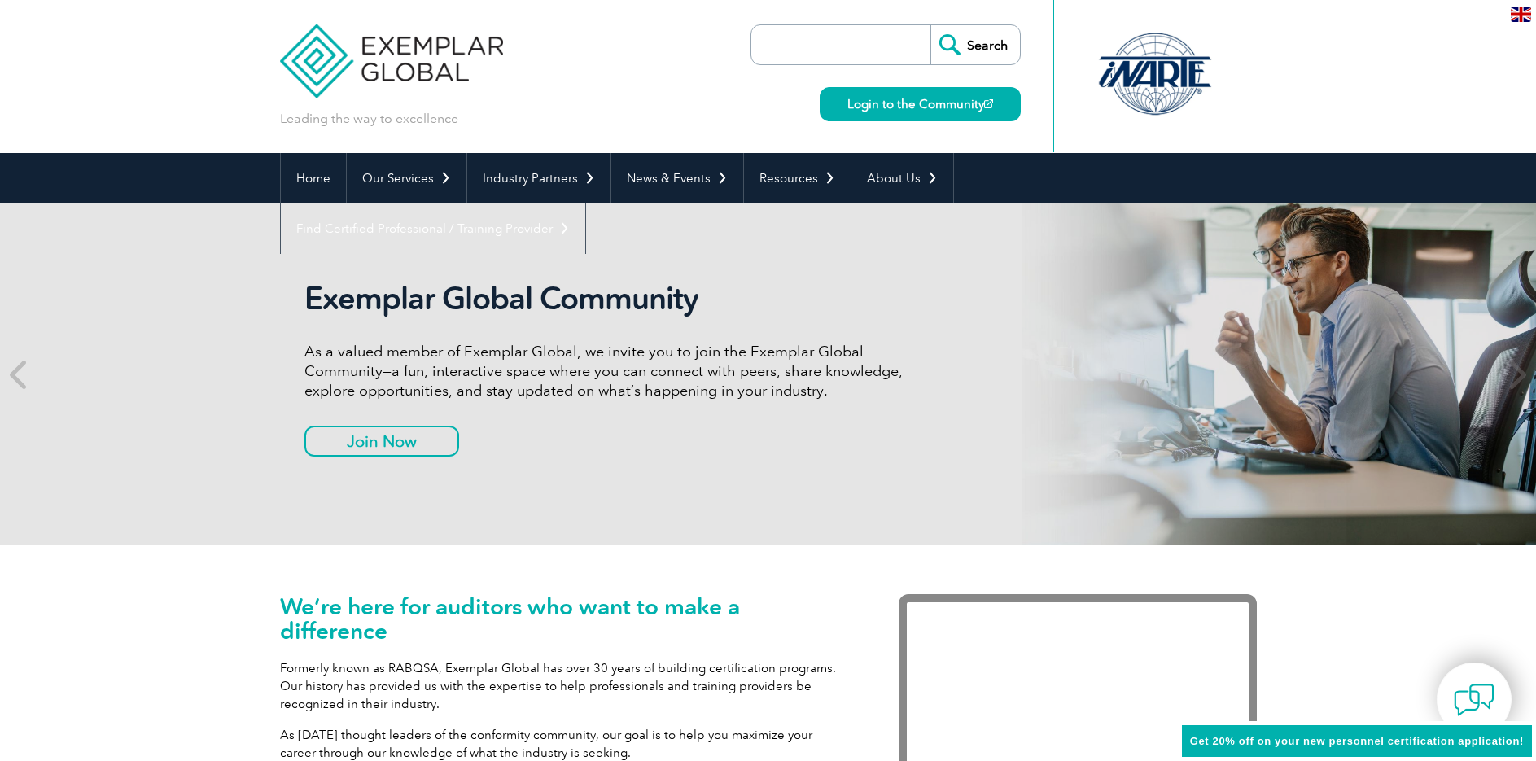 Image resolution: width=1536 pixels, height=761 pixels. Describe the element at coordinates (988, 103) in the screenshot. I see `img: open_square.png` at that location.